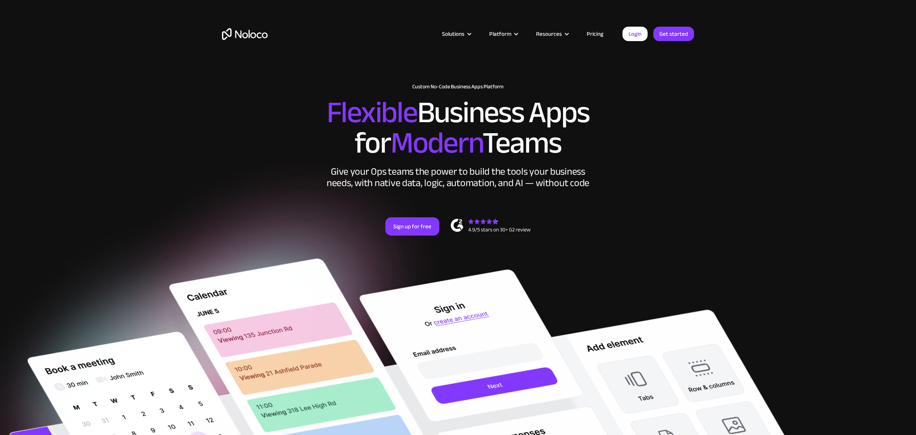  What do you see at coordinates (595, 34) in the screenshot?
I see `a: Pricing` at bounding box center [595, 34].